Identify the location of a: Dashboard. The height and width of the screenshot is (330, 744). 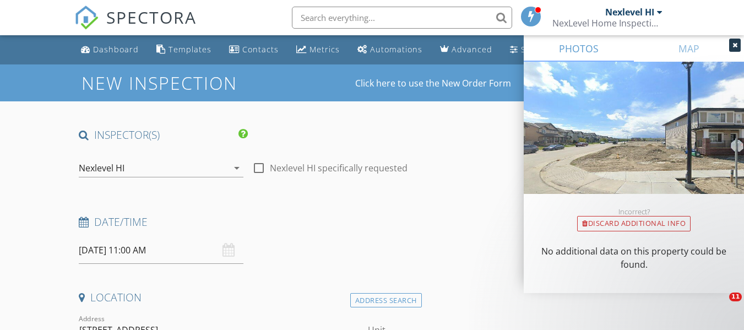
(110, 50).